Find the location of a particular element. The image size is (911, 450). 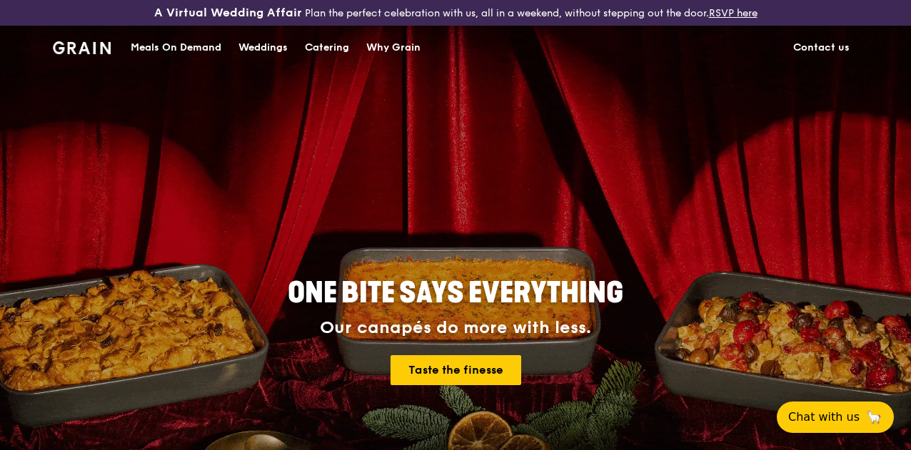

a: Taste the finesse is located at coordinates (455, 370).